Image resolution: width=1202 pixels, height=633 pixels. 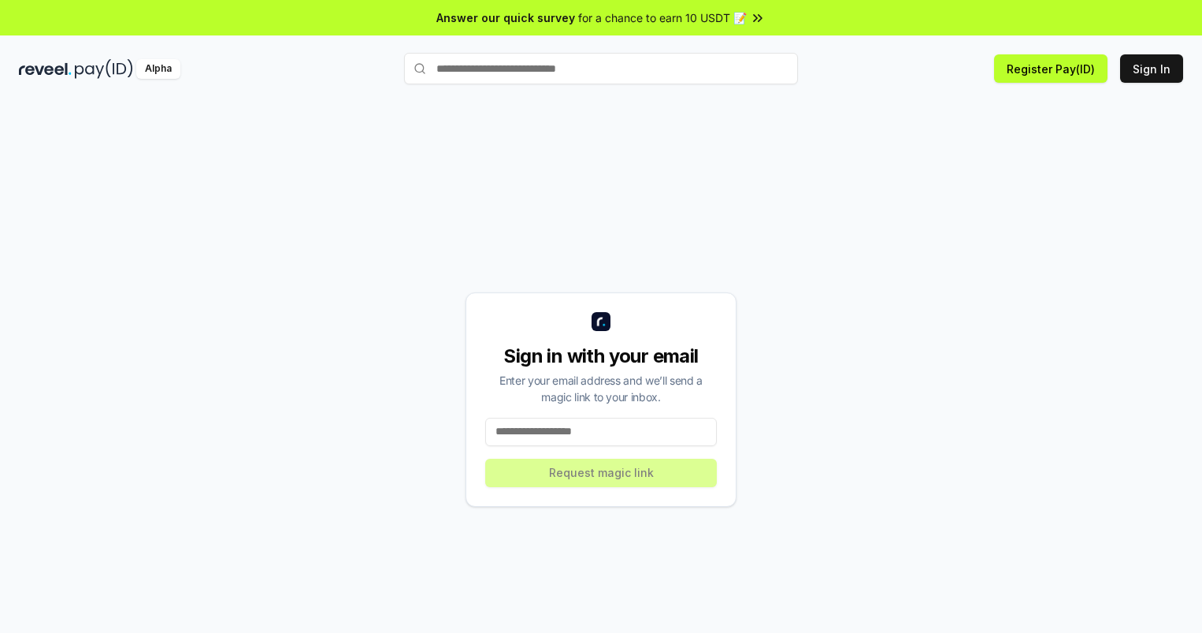 What do you see at coordinates (601, 388) in the screenshot?
I see `div: Enter your email address and we’ll send a magic link to your inbox.` at bounding box center [601, 388].